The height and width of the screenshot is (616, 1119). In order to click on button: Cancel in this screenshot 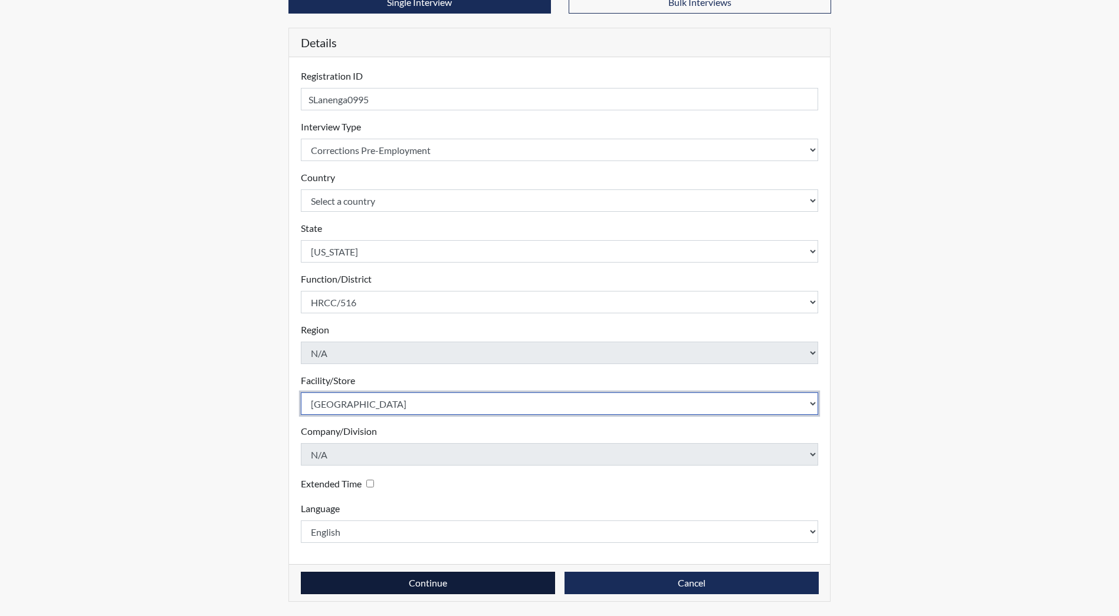, I will do `click(691, 583)`.